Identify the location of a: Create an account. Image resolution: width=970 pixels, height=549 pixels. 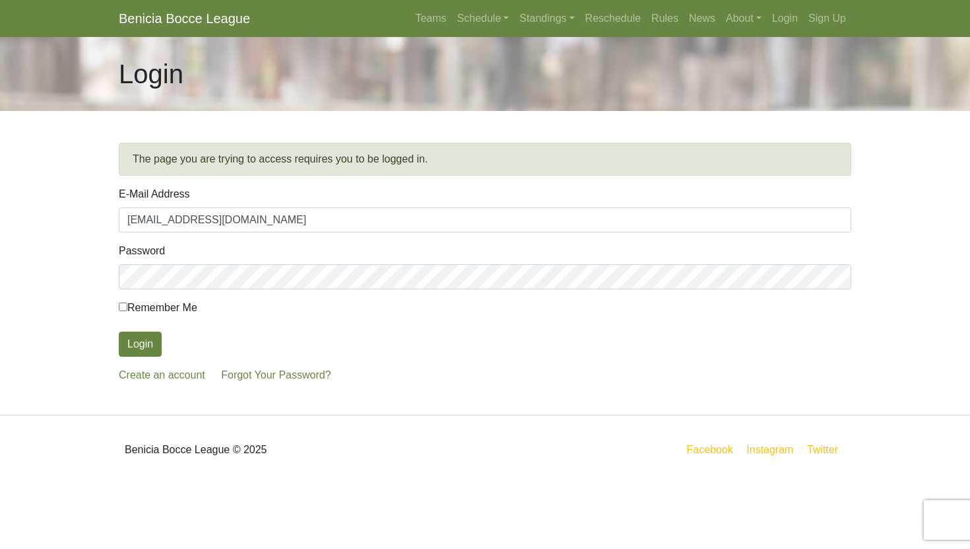
(162, 374).